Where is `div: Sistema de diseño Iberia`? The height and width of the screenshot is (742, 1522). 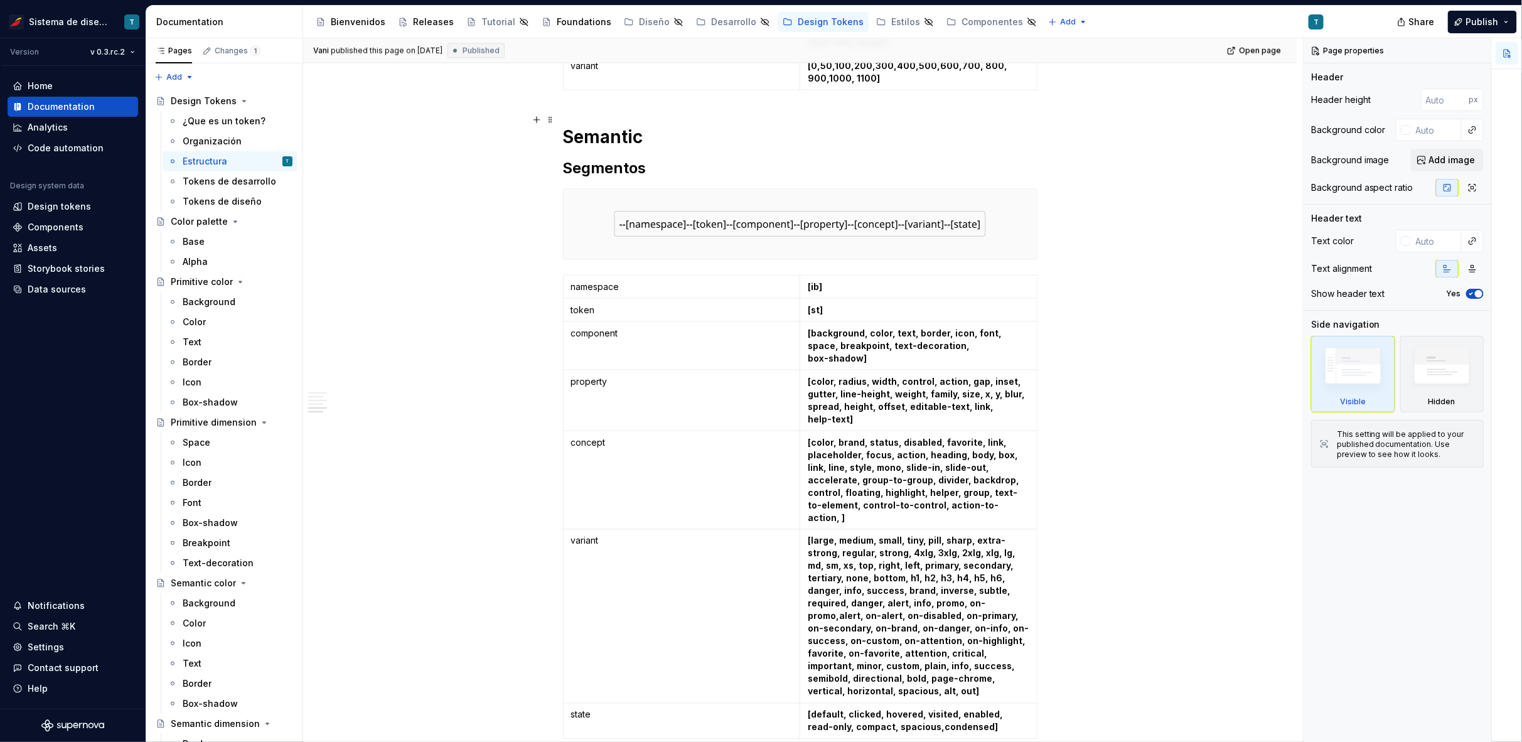
div: Sistema de diseño Iberia is located at coordinates (69, 22).